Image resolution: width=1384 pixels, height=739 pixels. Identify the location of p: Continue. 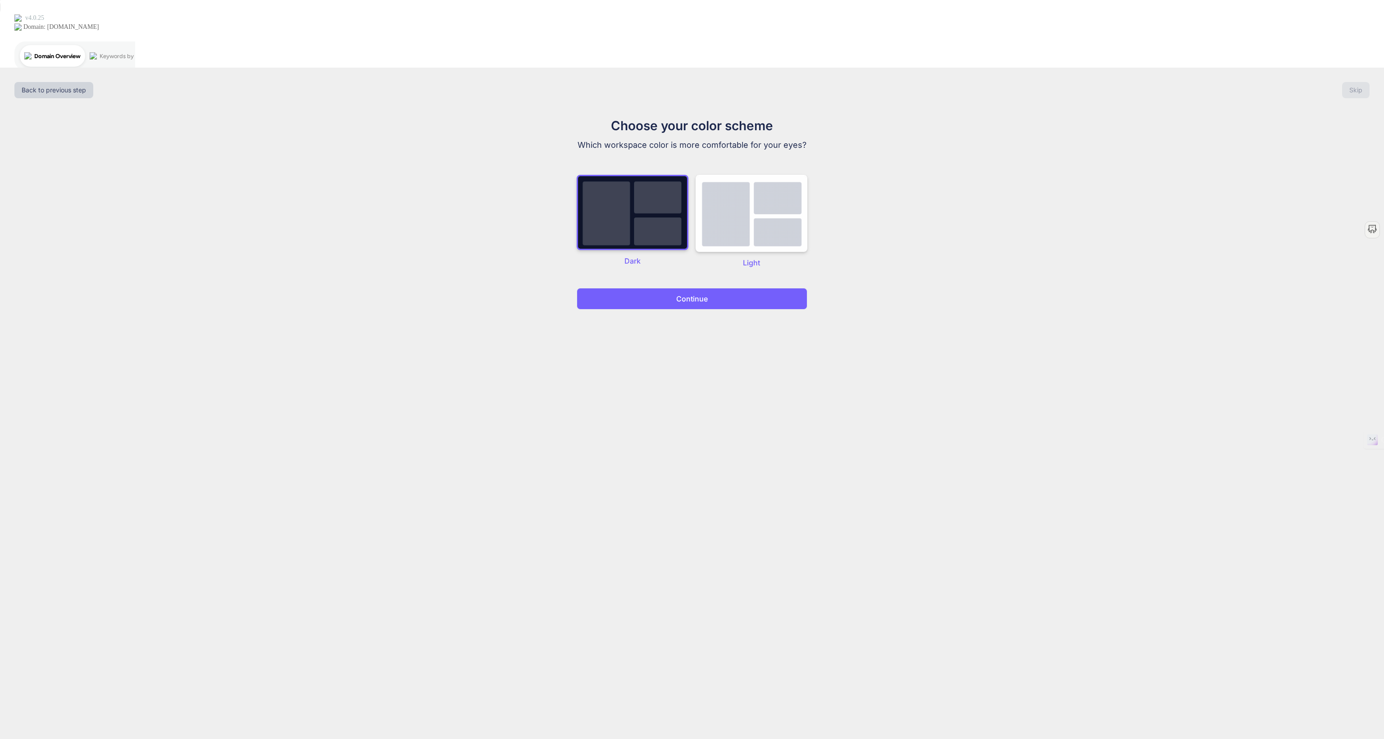
(692, 299).